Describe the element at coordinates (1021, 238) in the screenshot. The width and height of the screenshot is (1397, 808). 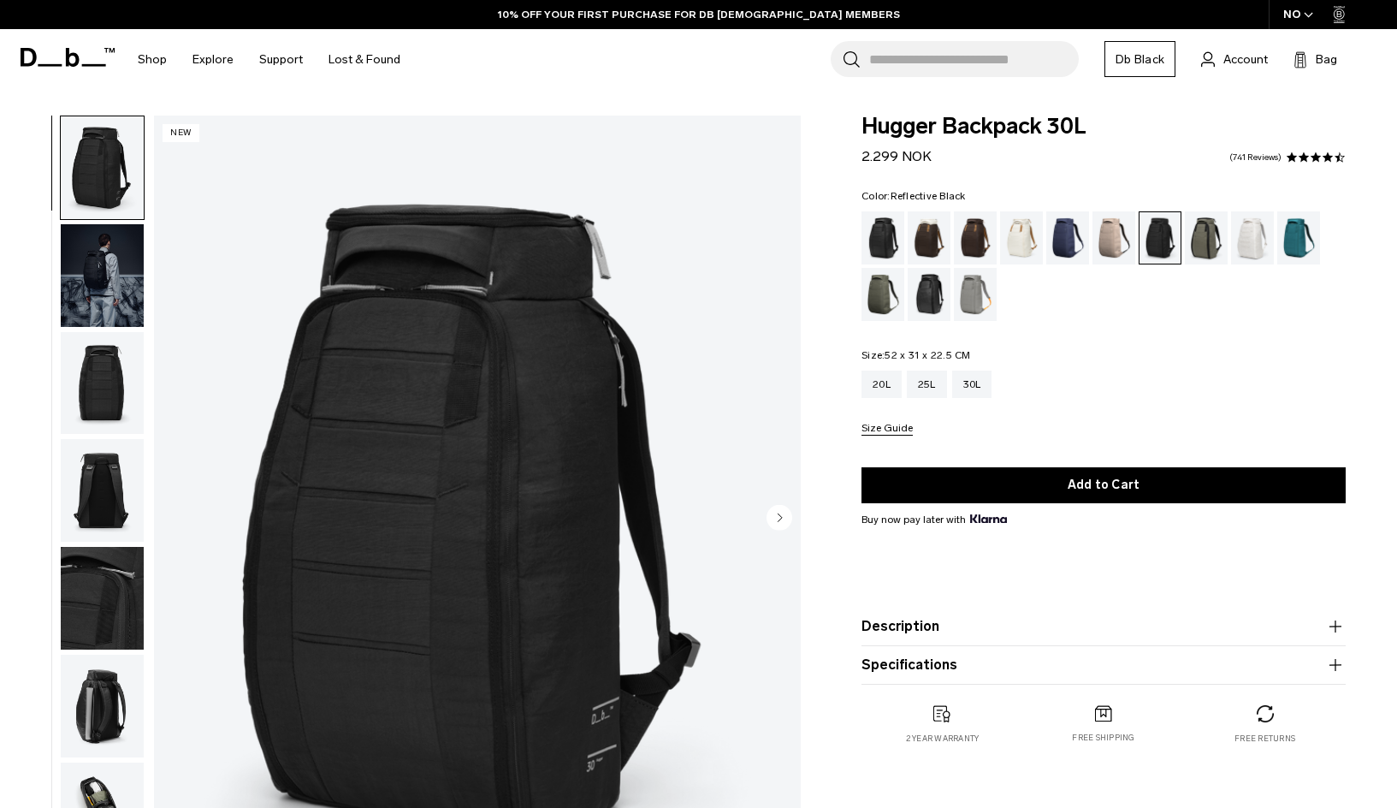
I see `a: Oatmilk` at that location.